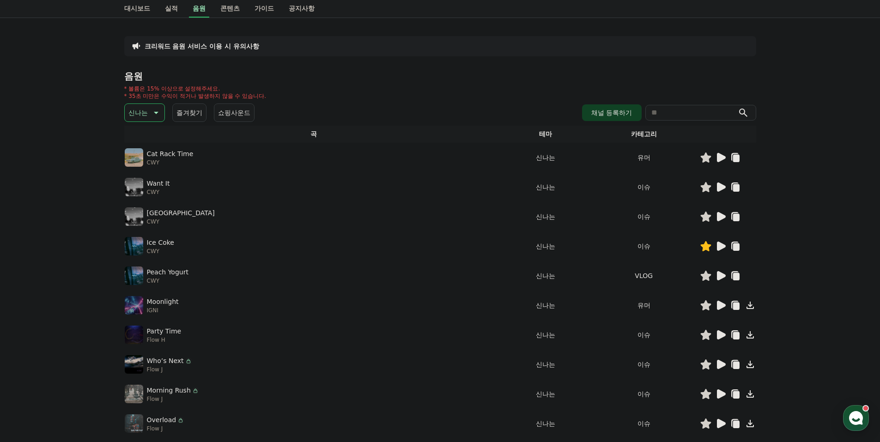 This screenshot has height=442, width=880. What do you see at coordinates (314, 134) in the screenshot?
I see `th: 곡` at bounding box center [314, 134].